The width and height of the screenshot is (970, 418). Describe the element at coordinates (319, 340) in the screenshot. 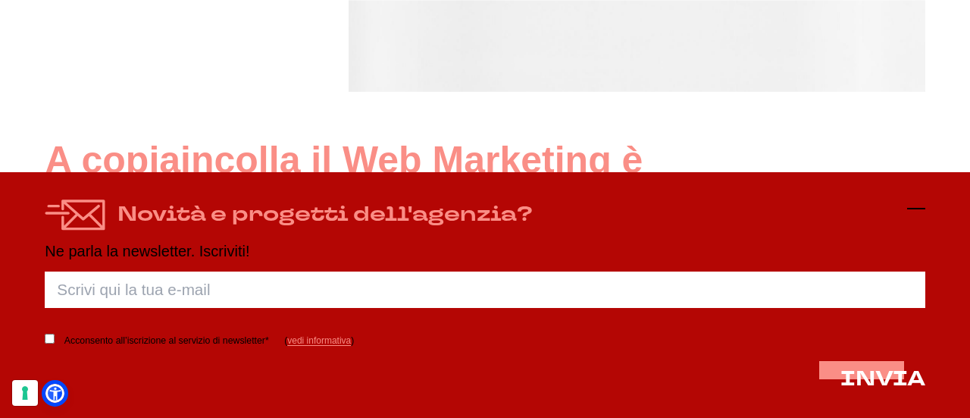

I see `a: vedi informativa` at that location.